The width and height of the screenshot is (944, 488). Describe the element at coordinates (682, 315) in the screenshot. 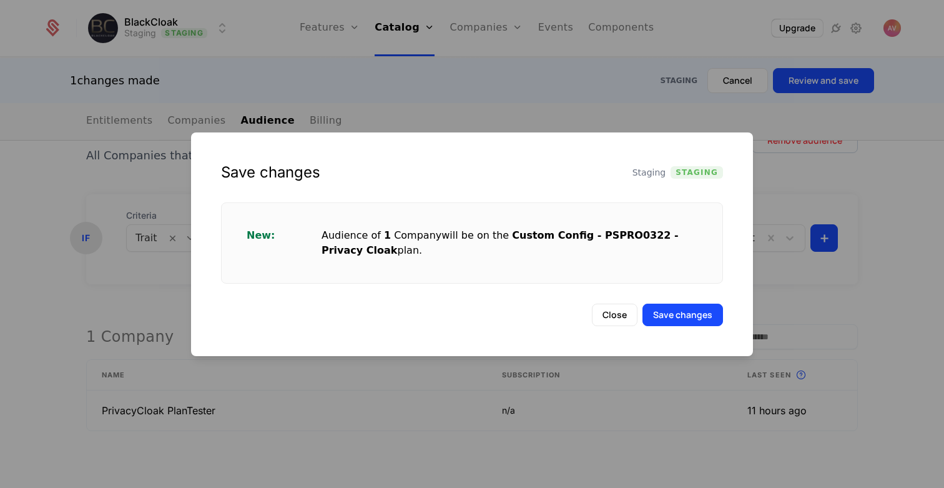

I see `button: Save changes` at that location.